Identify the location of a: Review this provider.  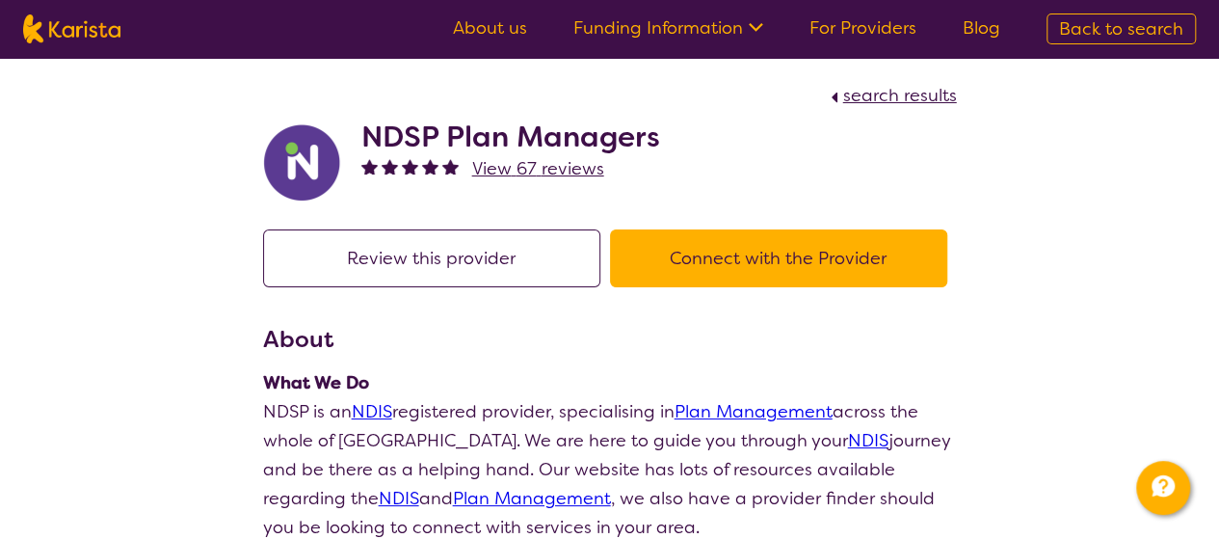
(437, 258).